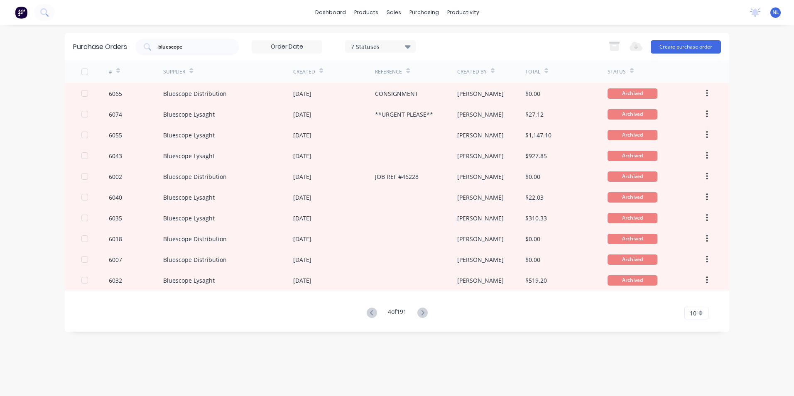  What do you see at coordinates (330, 12) in the screenshot?
I see `a: dashboard` at bounding box center [330, 12].